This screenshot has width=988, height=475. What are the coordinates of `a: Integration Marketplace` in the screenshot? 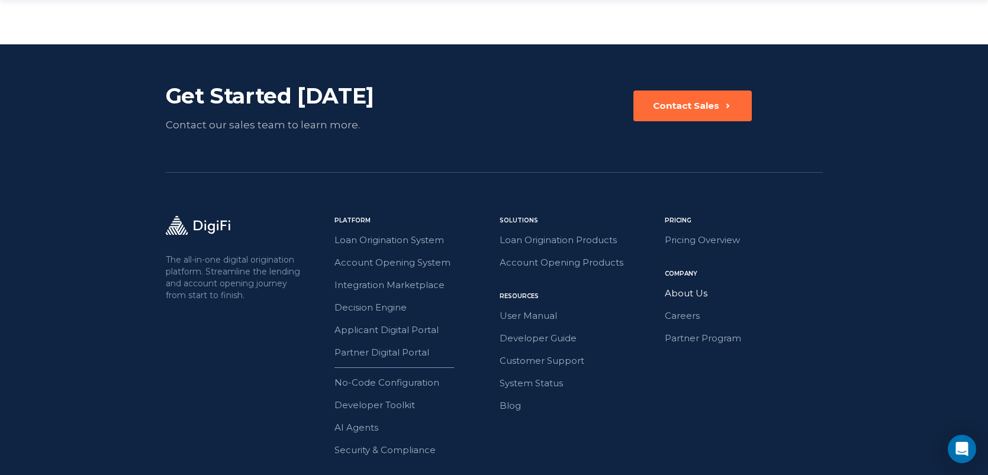 It's located at (413, 285).